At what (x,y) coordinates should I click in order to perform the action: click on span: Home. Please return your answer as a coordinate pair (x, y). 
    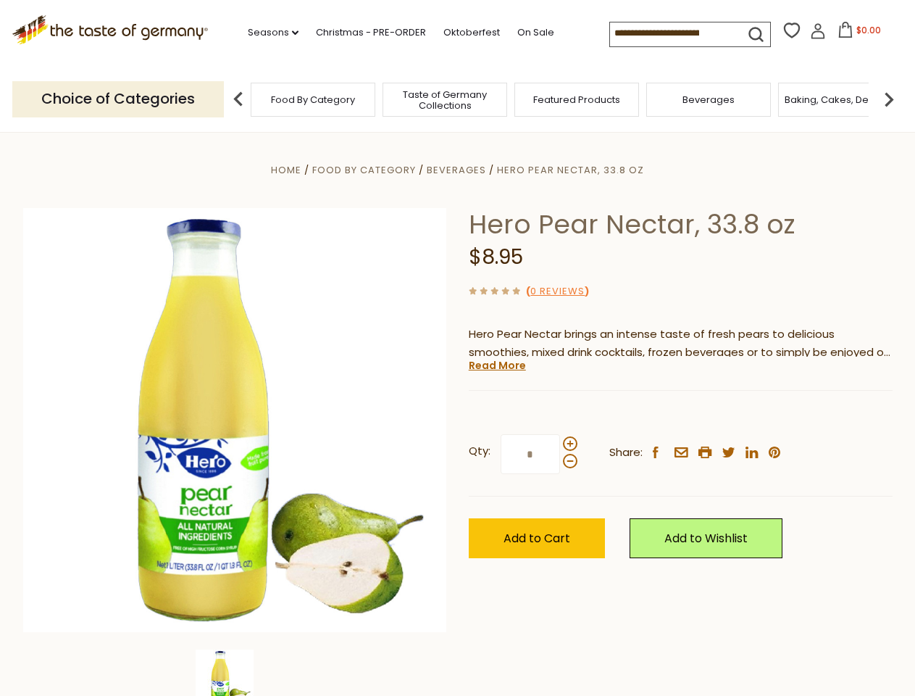
    Looking at the image, I should click on (286, 170).